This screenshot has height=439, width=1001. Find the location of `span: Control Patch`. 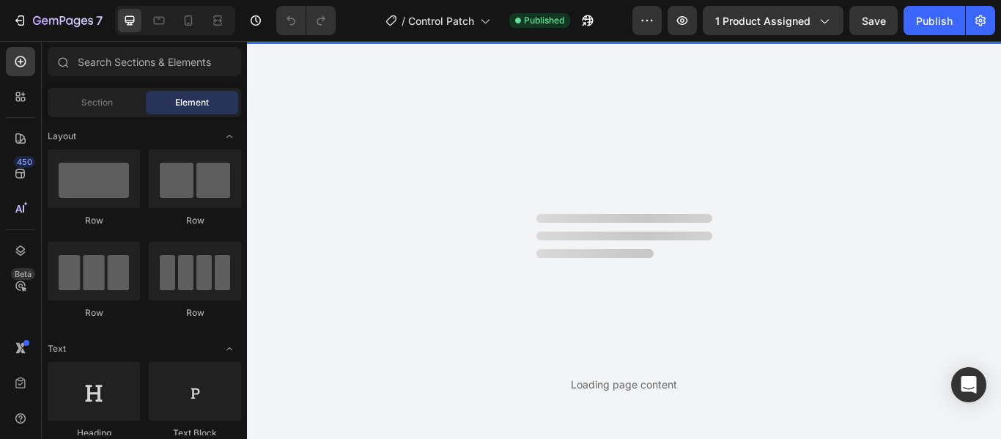

span: Control Patch is located at coordinates (441, 21).